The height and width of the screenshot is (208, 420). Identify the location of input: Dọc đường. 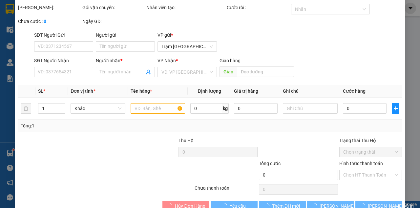
(265, 72).